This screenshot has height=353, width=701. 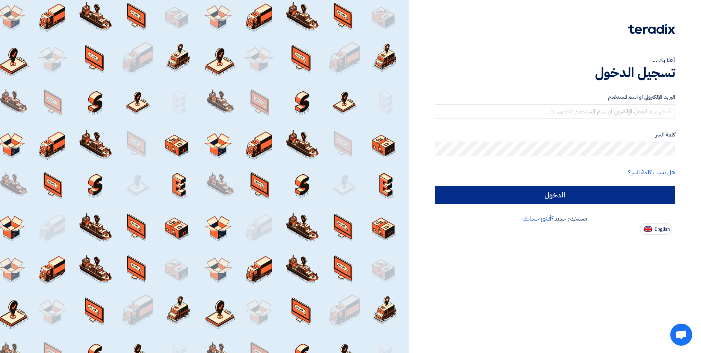 I want to click on label: البريد الإلكتروني او اسم المستخدم, so click(x=555, y=97).